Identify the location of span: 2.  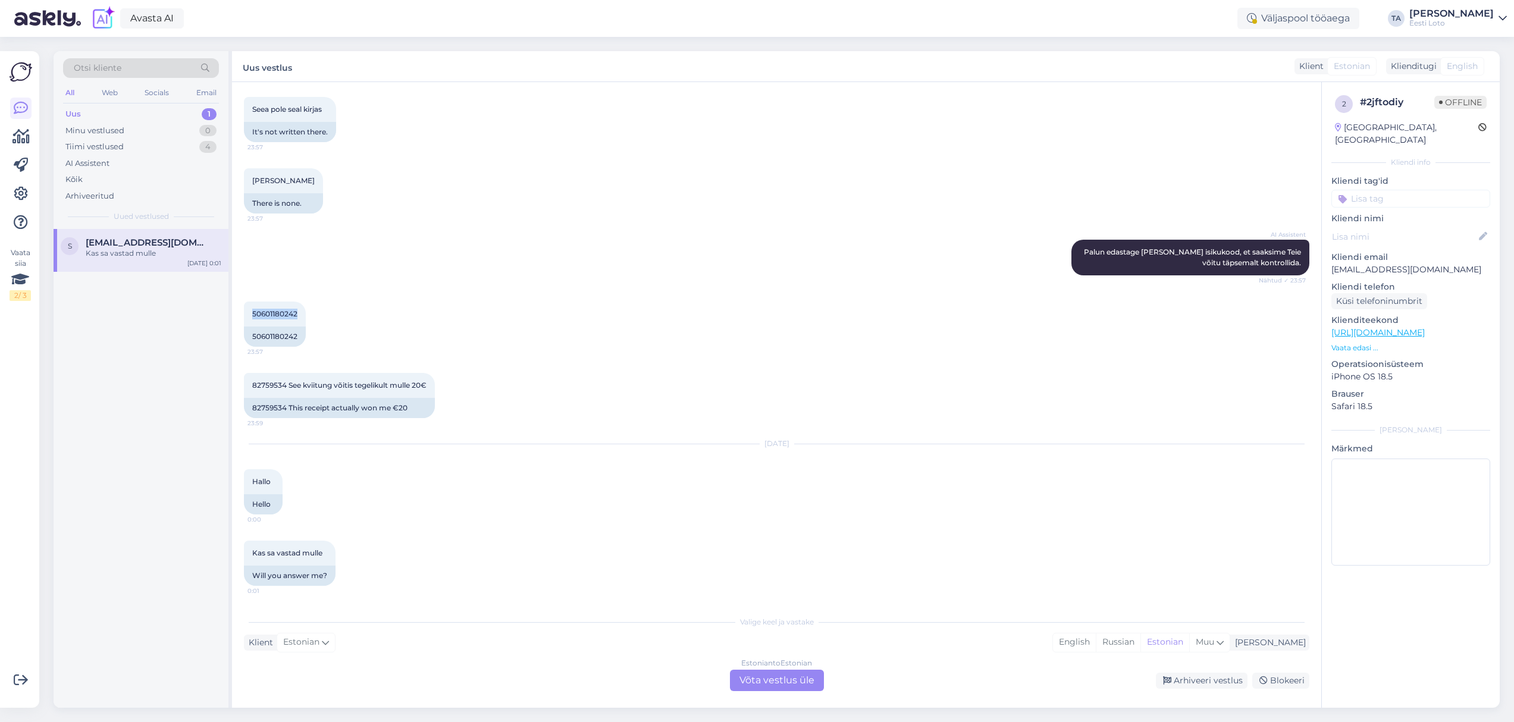
(1344, 103).